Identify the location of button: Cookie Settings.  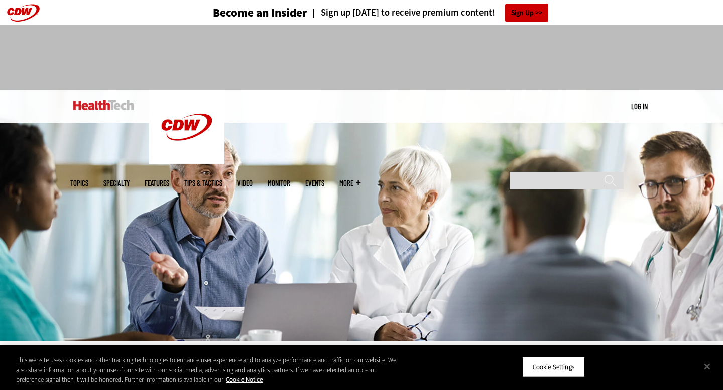
(553, 367).